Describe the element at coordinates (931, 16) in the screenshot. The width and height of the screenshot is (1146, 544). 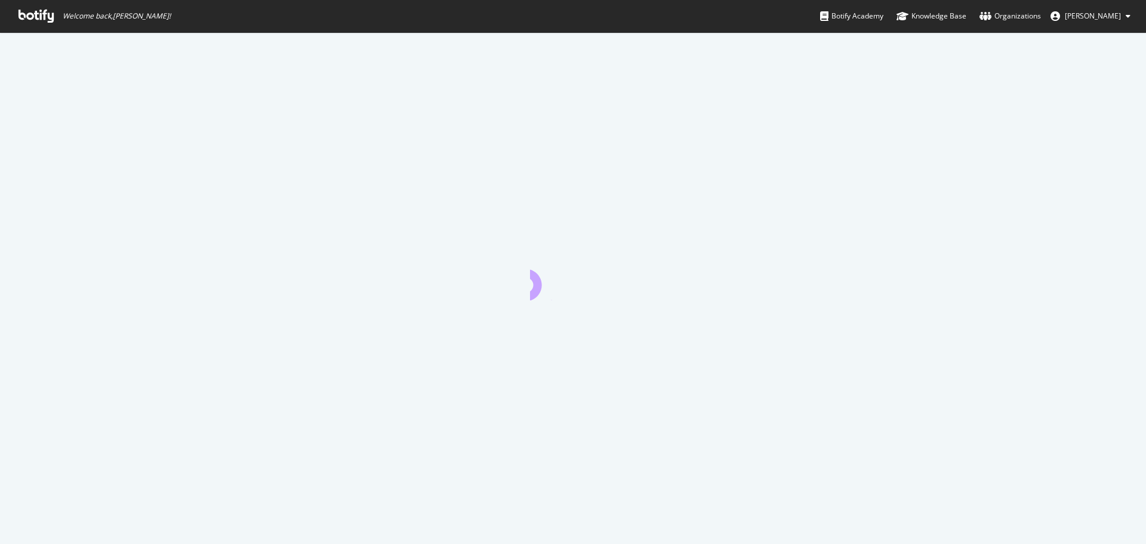
I see `div: Knowledge Base` at that location.